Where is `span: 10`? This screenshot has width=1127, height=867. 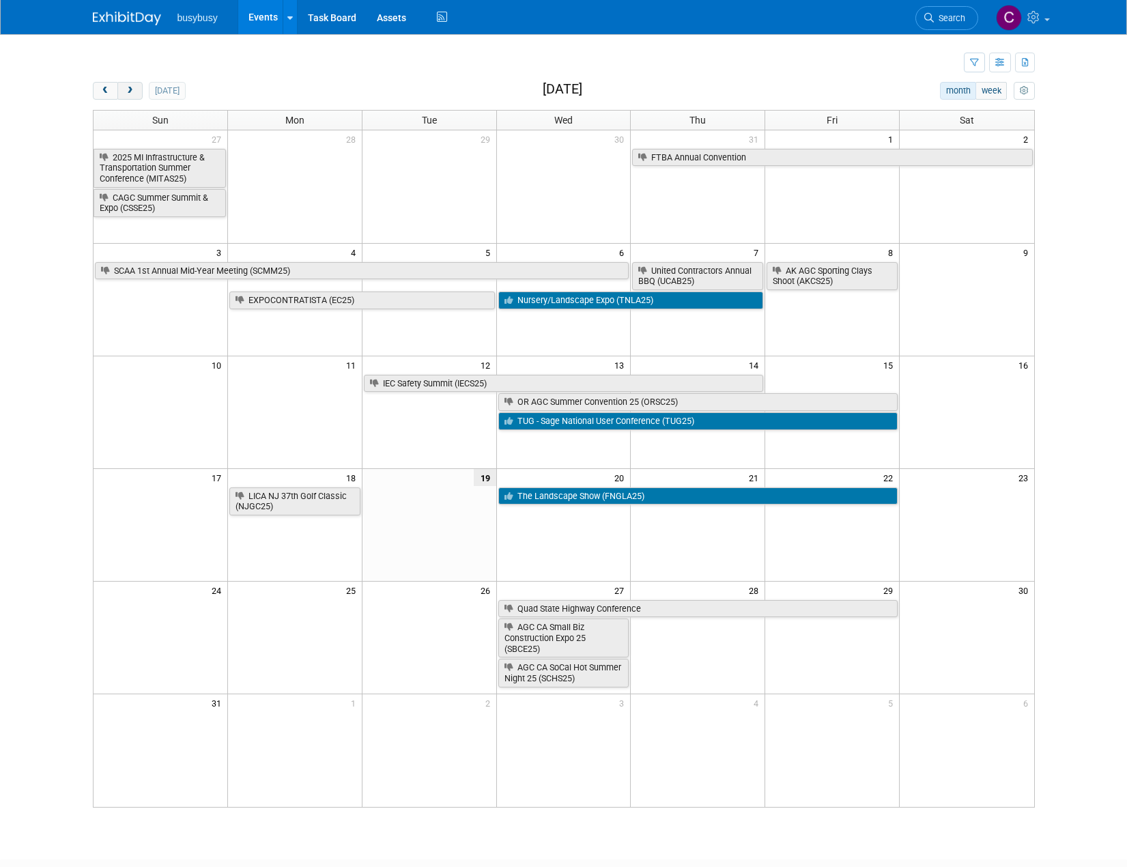 span: 10 is located at coordinates (218, 365).